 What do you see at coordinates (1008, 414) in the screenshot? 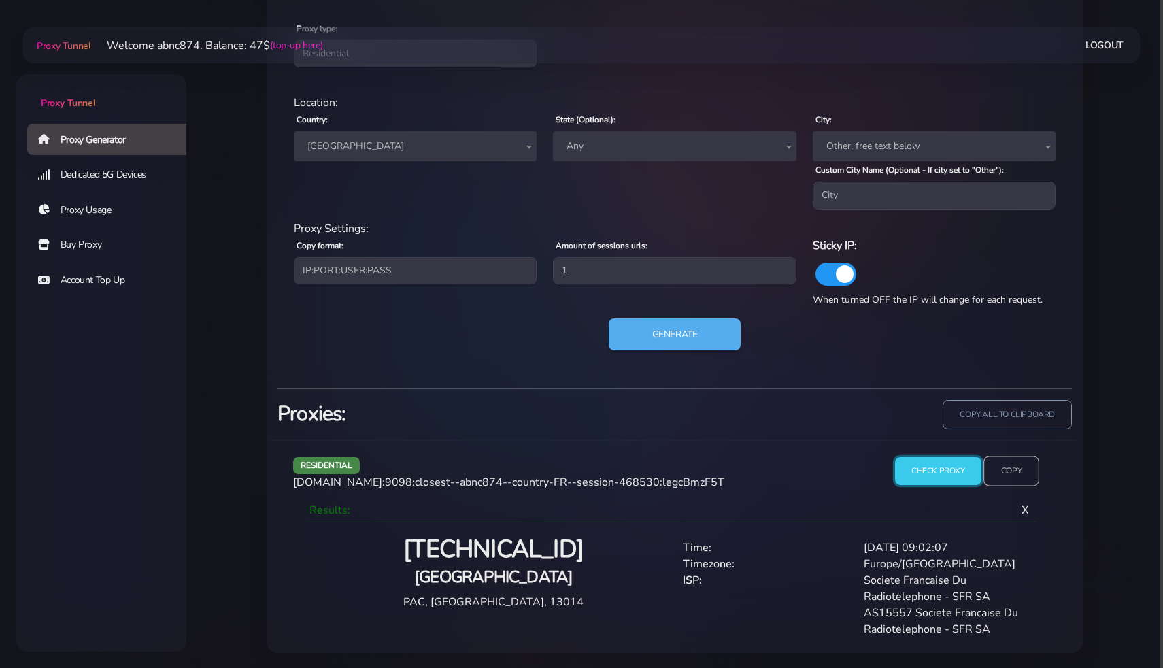
I see `input: copy all to clipboard` at bounding box center [1008, 414].